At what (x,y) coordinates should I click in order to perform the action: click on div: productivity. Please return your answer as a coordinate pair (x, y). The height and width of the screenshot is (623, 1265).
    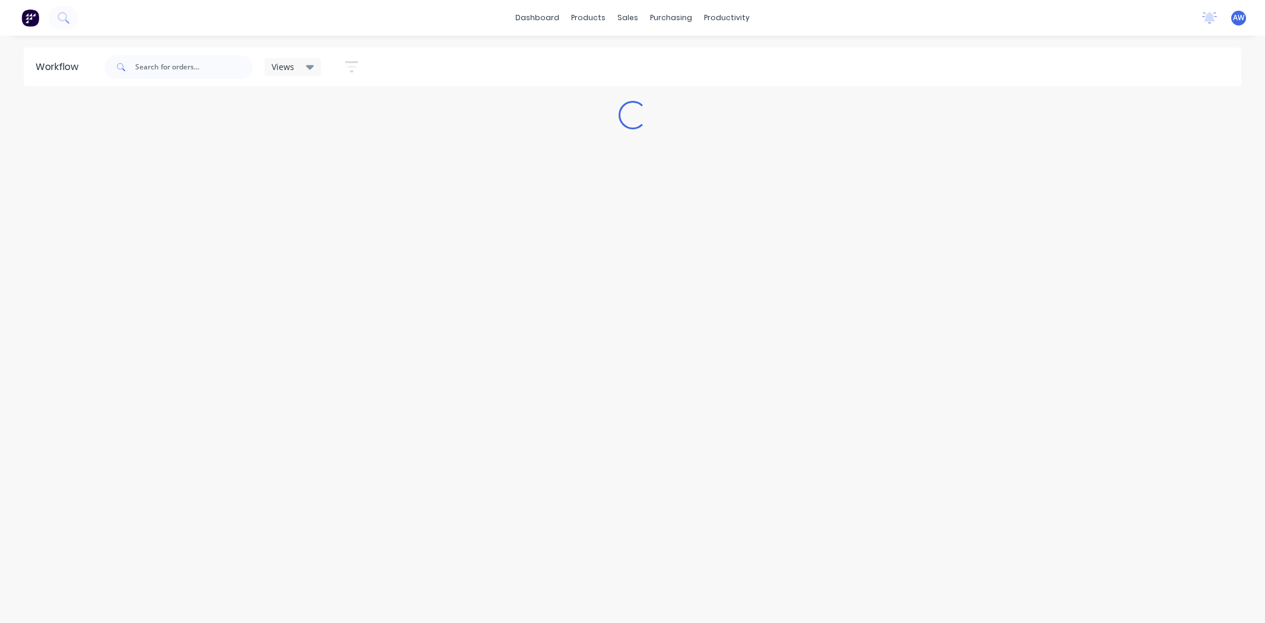
    Looking at the image, I should click on (726, 18).